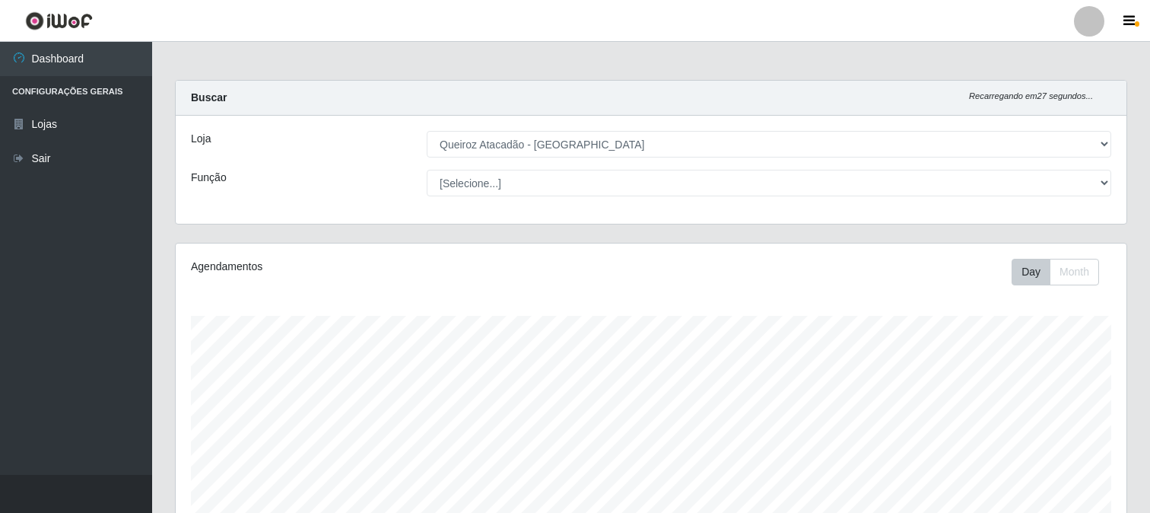  What do you see at coordinates (1031, 96) in the screenshot?
I see `i: Recarregando em 27 segundos...` at bounding box center [1031, 96].